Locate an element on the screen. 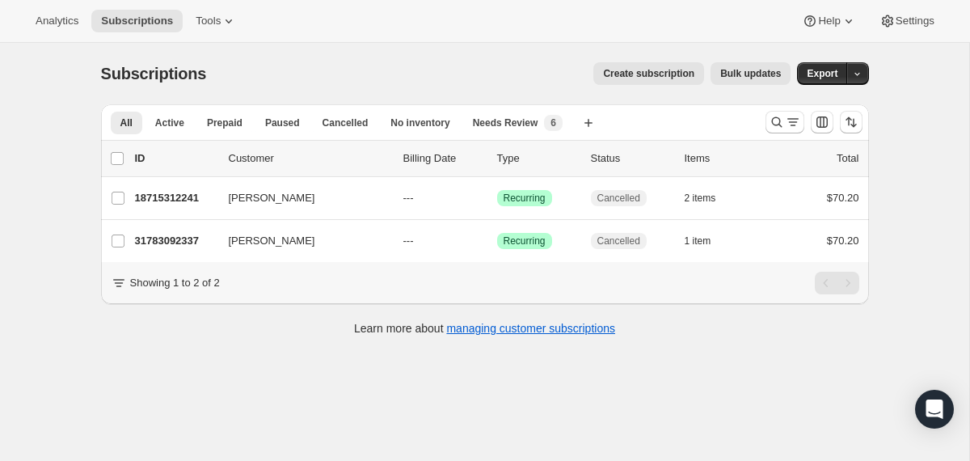 Image resolution: width=970 pixels, height=461 pixels. span: 1 item is located at coordinates (698, 241).